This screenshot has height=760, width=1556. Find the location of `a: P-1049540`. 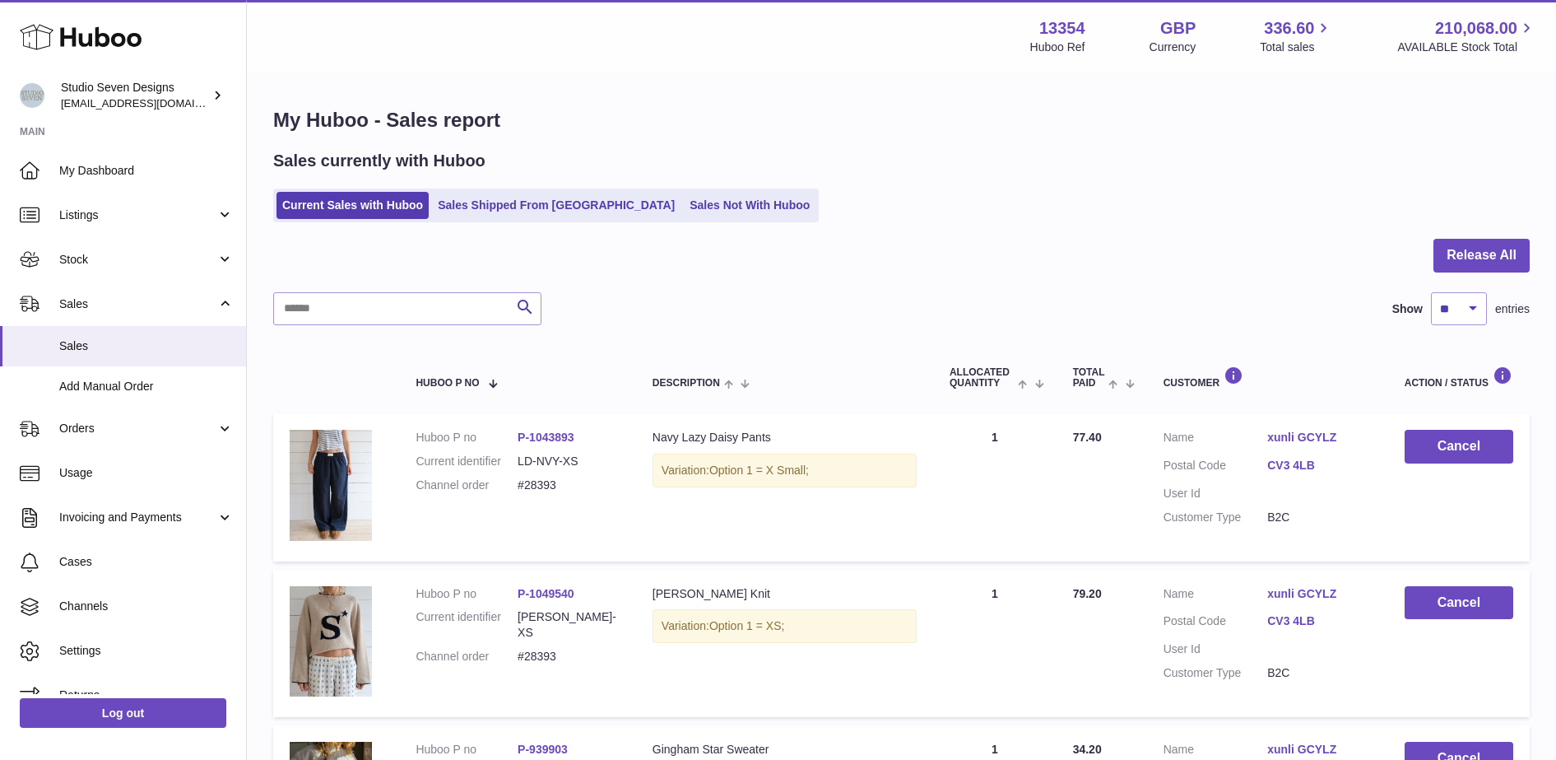

a: P-1049540 is located at coordinates (546, 593).